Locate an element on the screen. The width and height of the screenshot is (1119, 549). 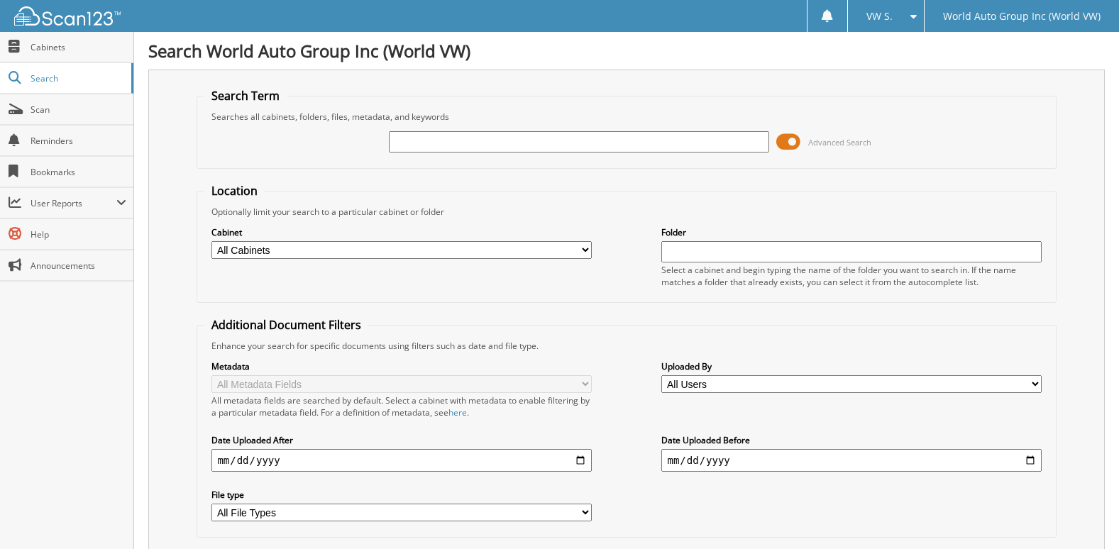
span: VW S. is located at coordinates (879, 16).